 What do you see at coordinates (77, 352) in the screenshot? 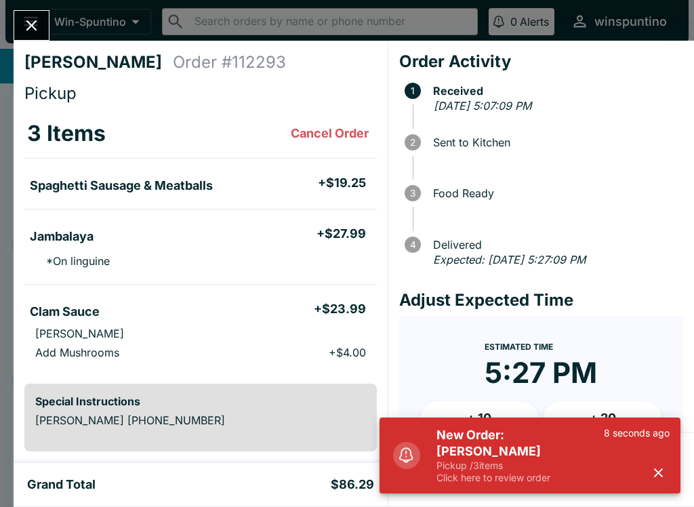
I see `p: Add Mushrooms` at bounding box center [77, 352].